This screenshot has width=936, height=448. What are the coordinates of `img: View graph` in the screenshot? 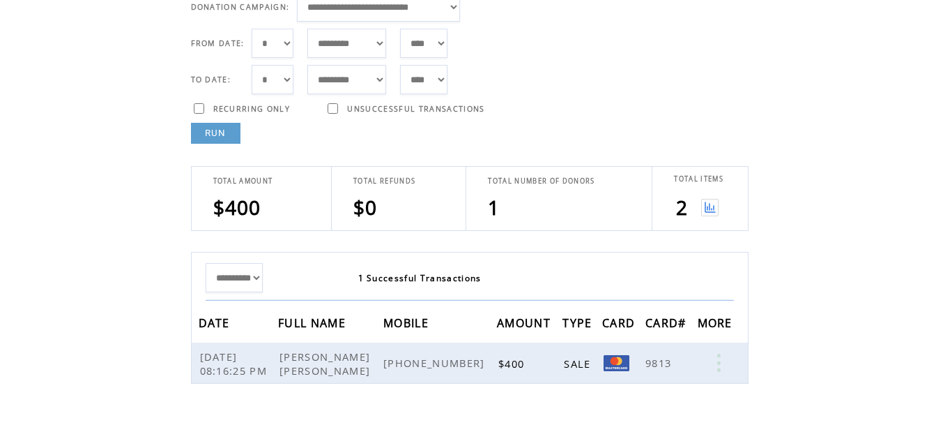 It's located at (710, 207).